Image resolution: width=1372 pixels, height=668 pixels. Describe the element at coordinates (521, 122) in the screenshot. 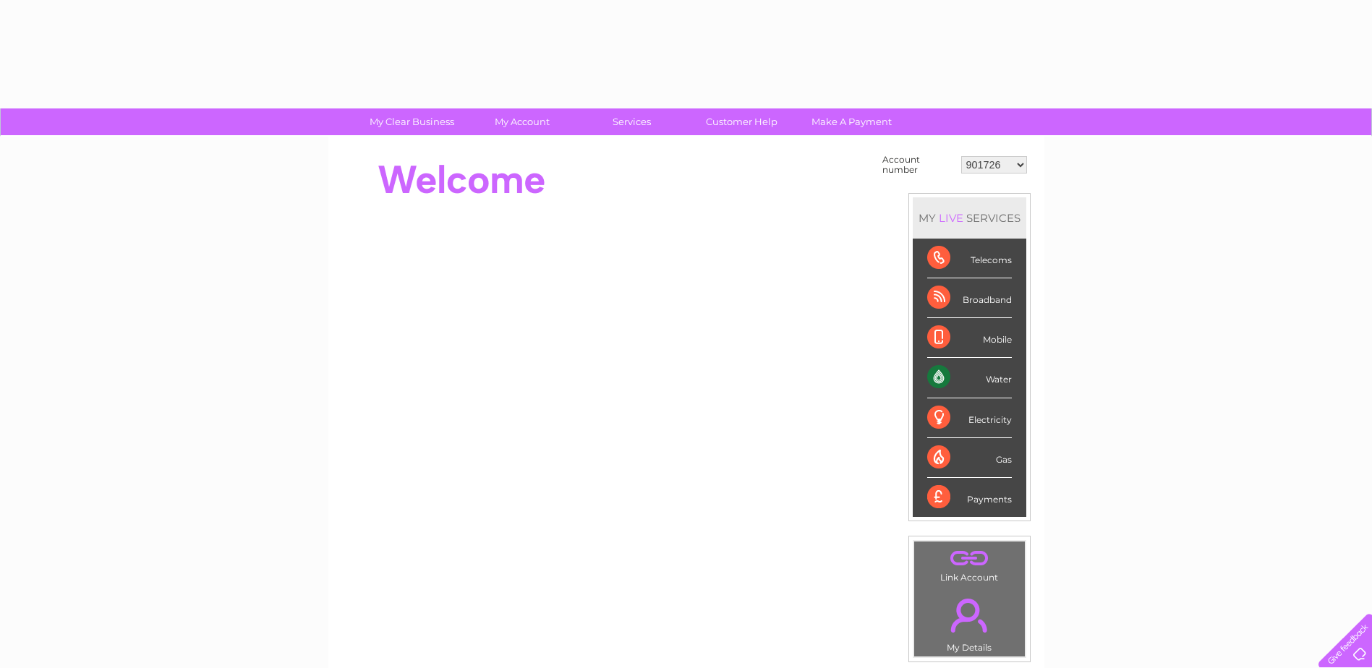

I see `a: My Account` at that location.